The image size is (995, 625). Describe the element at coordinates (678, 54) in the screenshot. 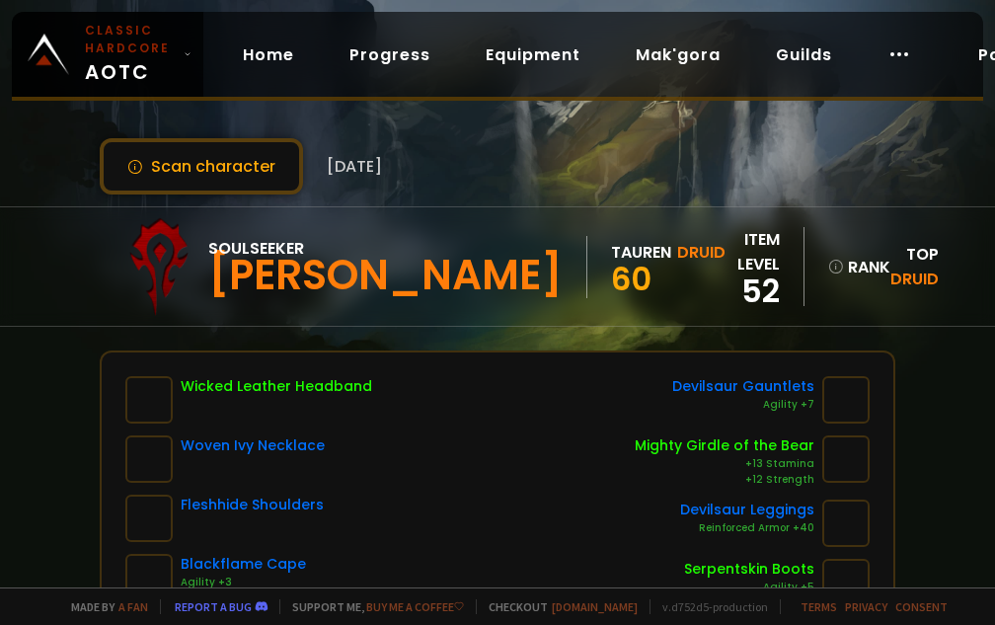

I see `a: Mak'gora` at that location.